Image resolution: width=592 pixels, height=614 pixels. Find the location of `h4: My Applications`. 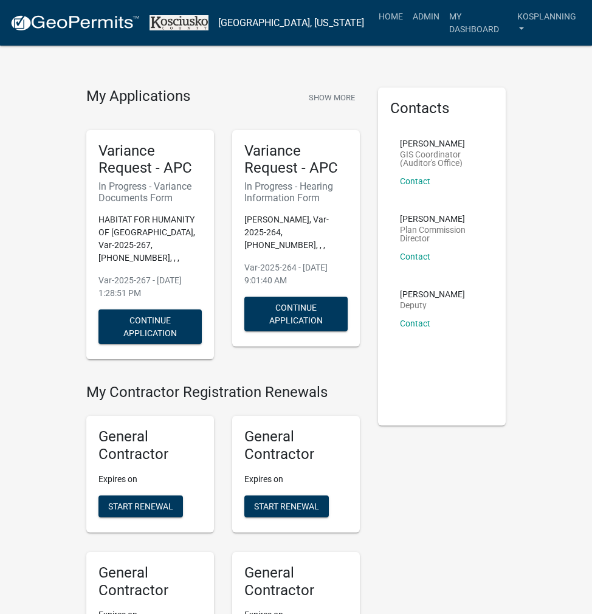

h4: My Applications is located at coordinates (138, 97).